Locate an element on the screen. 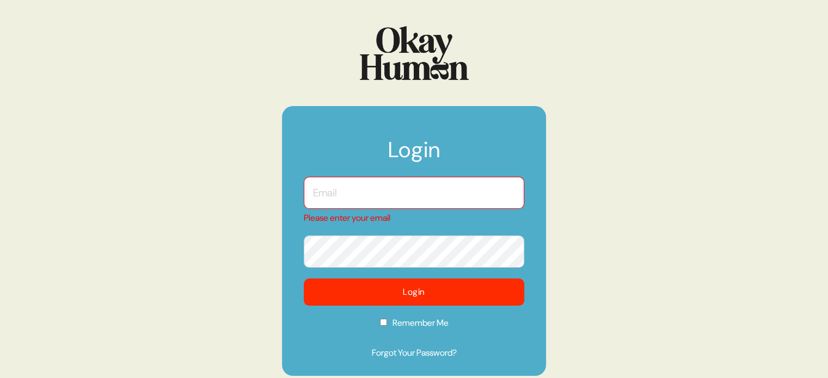 This screenshot has width=828, height=378. div: Please enter your email is located at coordinates (414, 218).